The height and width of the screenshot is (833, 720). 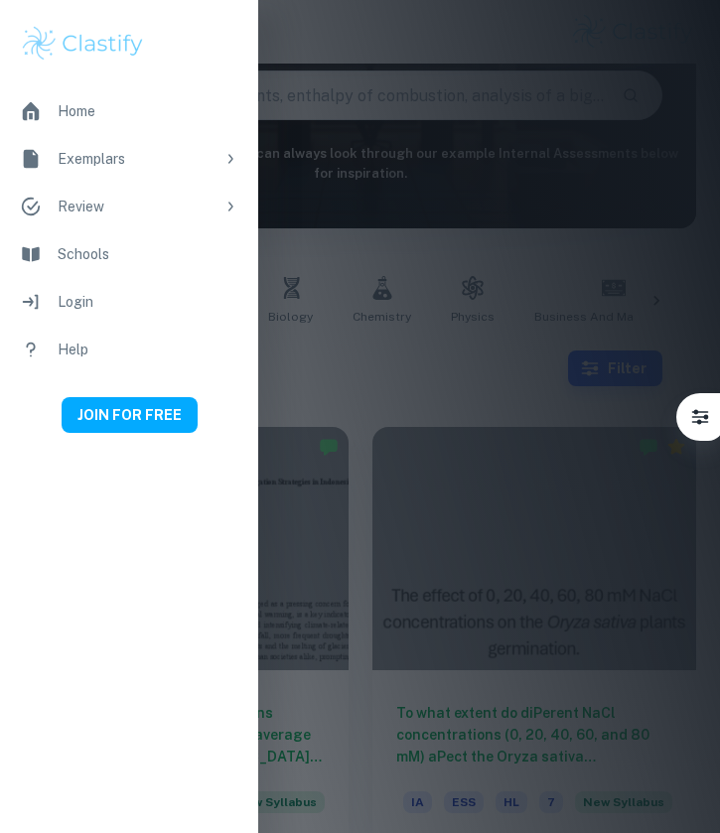 I want to click on div: Schools, so click(x=148, y=254).